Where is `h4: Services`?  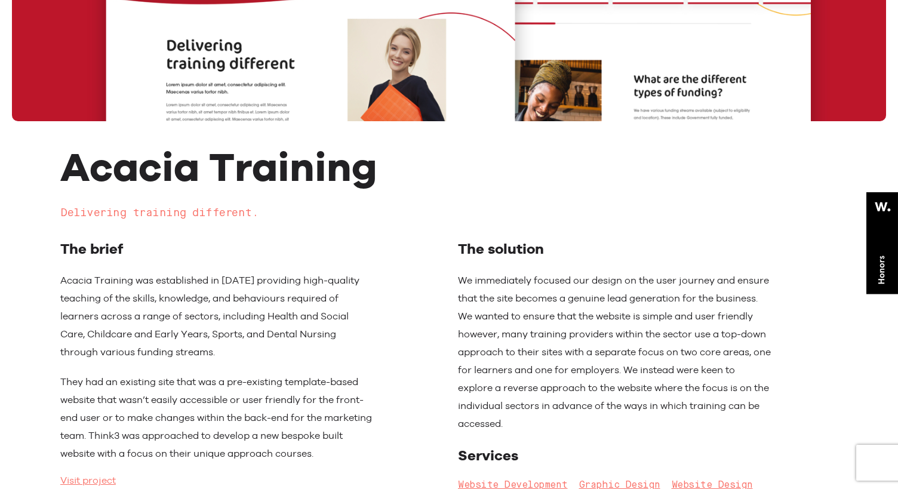 h4: Services is located at coordinates (614, 455).